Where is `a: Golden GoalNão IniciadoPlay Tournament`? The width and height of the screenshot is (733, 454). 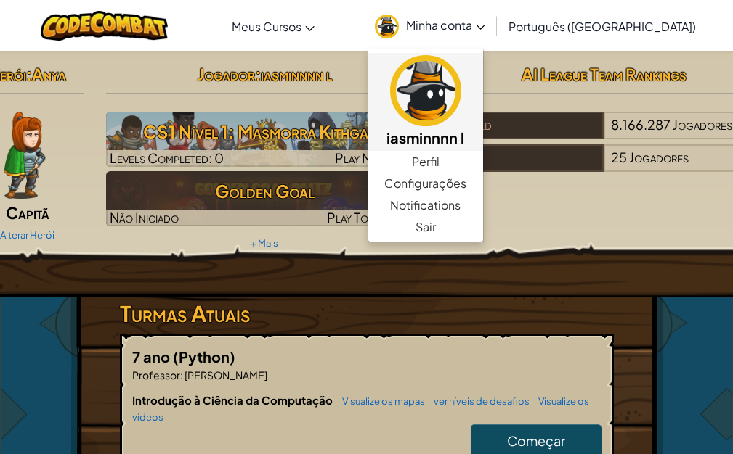 a: Golden GoalNão IniciadoPlay Tournament is located at coordinates (264, 199).